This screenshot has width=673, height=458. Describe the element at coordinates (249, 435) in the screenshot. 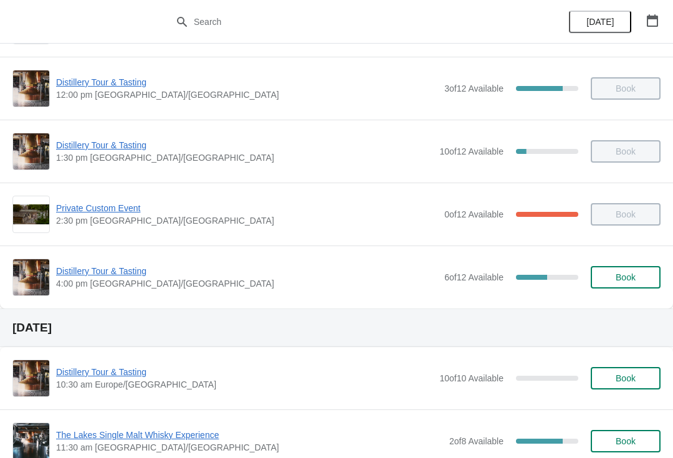

I see `span: The Lakes Single Malt Whisky Experience` at that location.